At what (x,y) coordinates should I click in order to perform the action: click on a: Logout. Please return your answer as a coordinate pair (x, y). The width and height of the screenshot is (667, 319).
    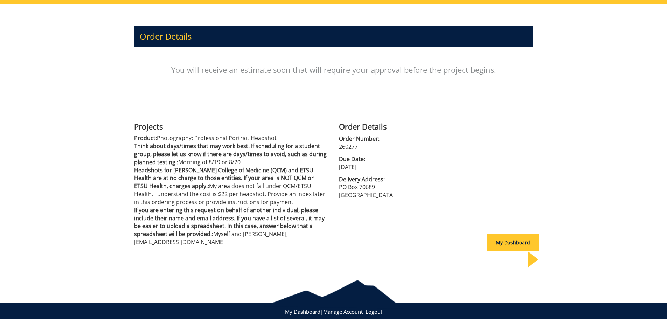
    Looking at the image, I should click on (374, 312).